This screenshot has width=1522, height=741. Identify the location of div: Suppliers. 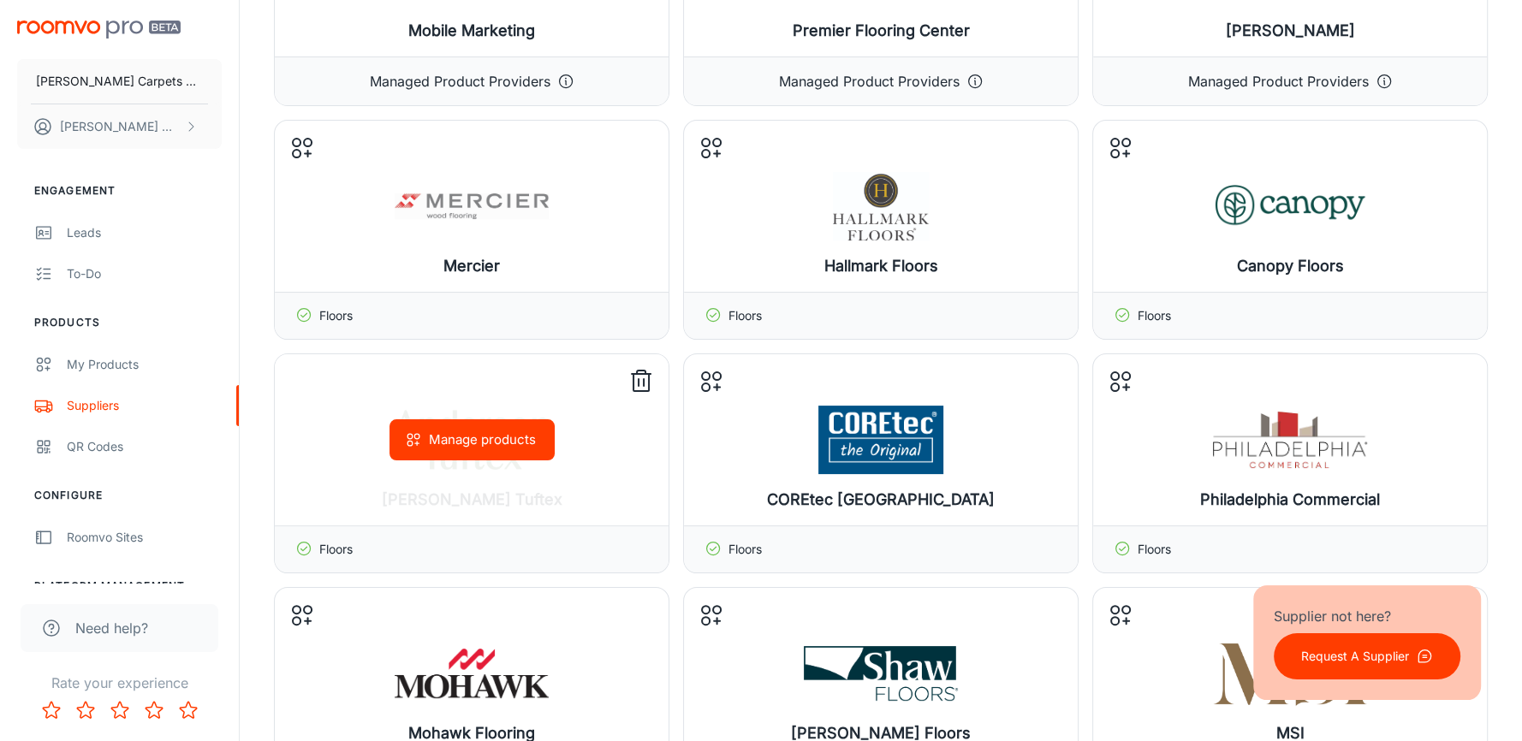
(144, 406).